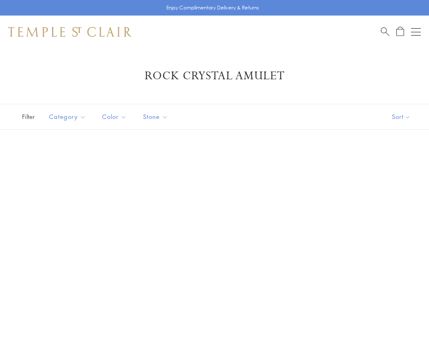  Describe the element at coordinates (67, 117) in the screenshot. I see `button: Category` at that location.